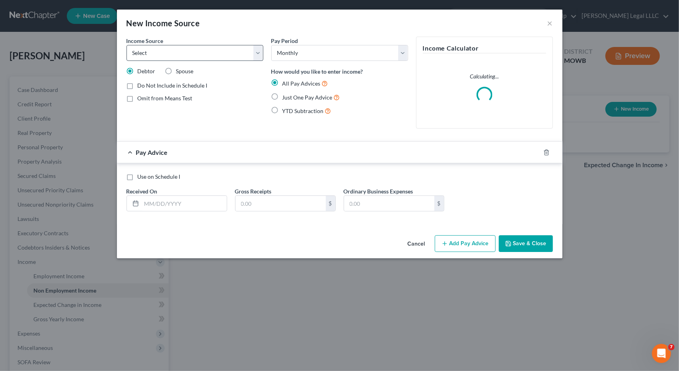 The image size is (679, 371). Describe the element at coordinates (152, 152) in the screenshot. I see `span: Pay Advice` at that location.